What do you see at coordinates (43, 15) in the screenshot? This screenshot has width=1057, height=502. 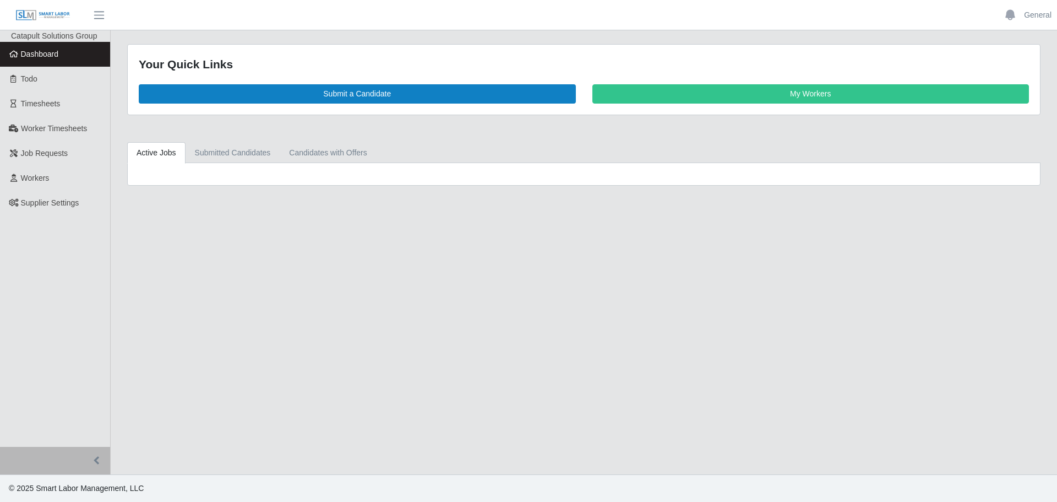 I see `img: SLM Logo` at bounding box center [43, 15].